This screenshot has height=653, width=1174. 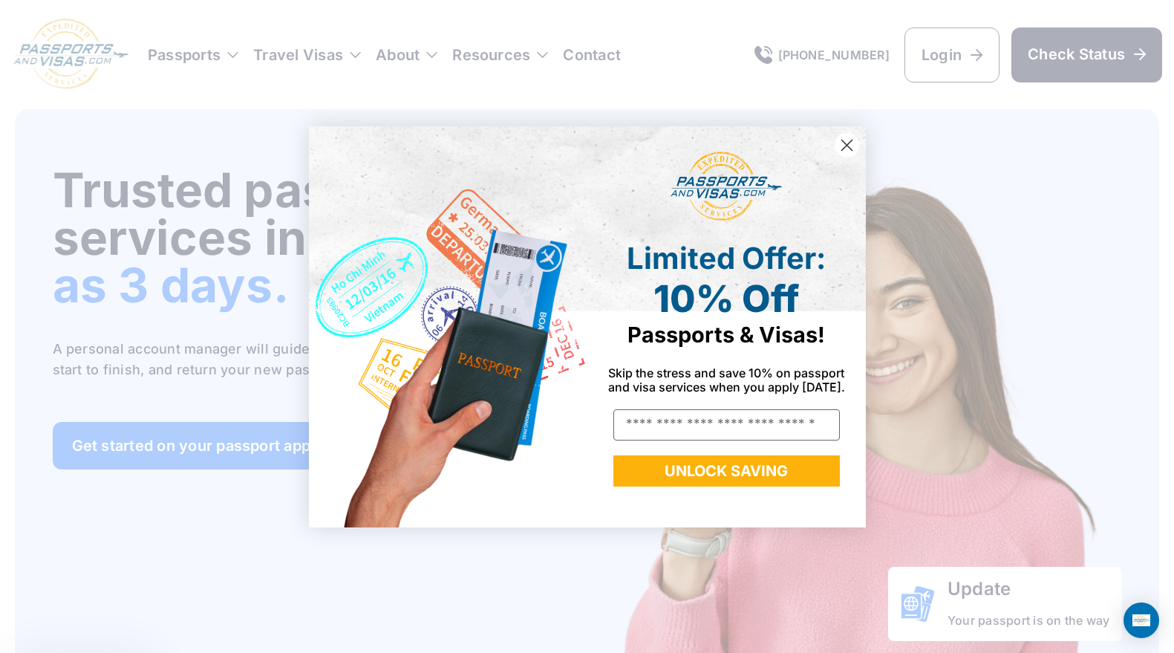 What do you see at coordinates (1142, 620) in the screenshot?
I see `div: Open Intercom Messenger` at bounding box center [1142, 620].